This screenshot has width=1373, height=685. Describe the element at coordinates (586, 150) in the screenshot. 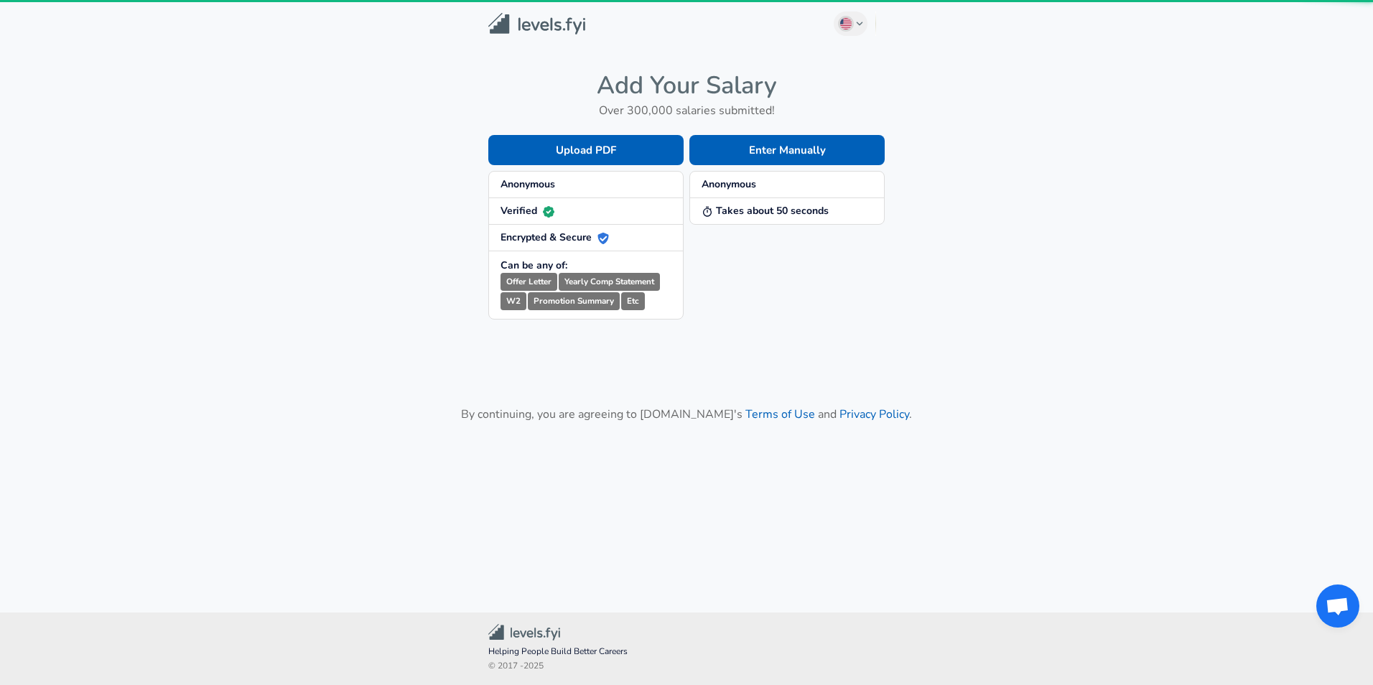

I see `button: Upload PDF` at that location.